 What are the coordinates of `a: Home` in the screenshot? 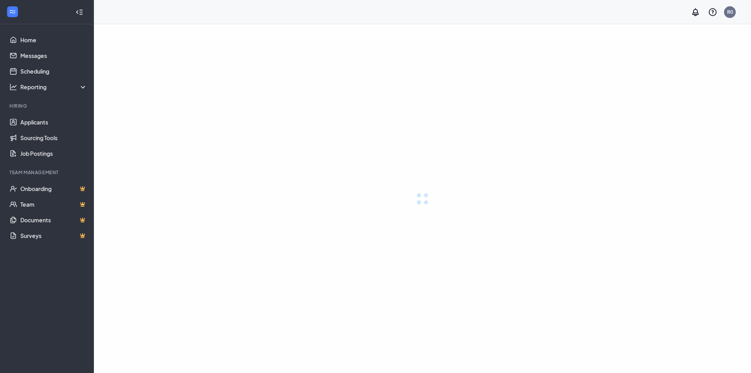 It's located at (54, 40).